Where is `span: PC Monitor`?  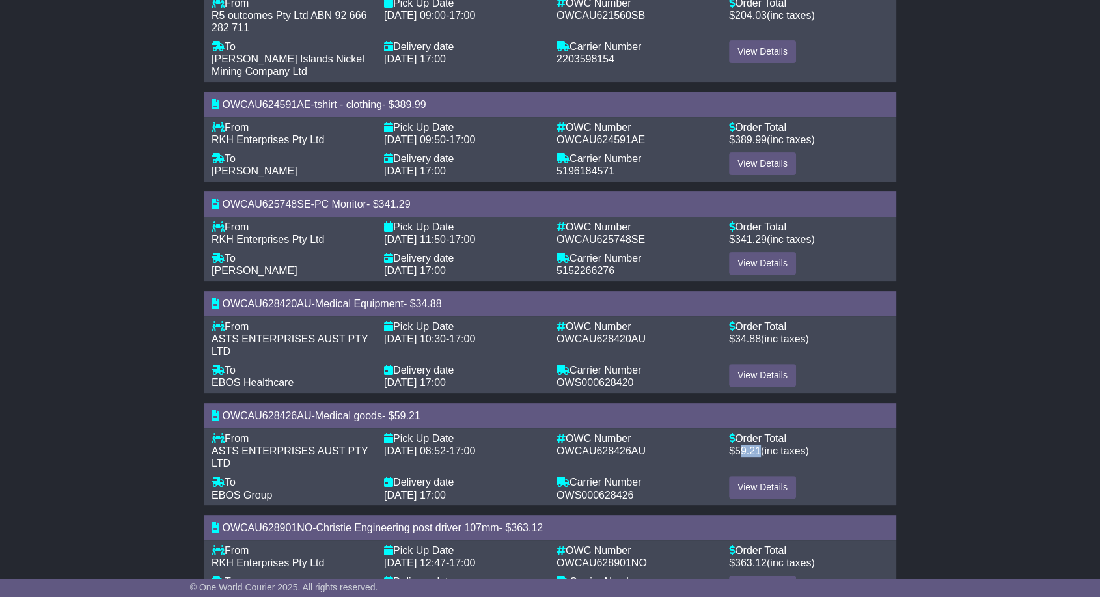
span: PC Monitor is located at coordinates (341, 204).